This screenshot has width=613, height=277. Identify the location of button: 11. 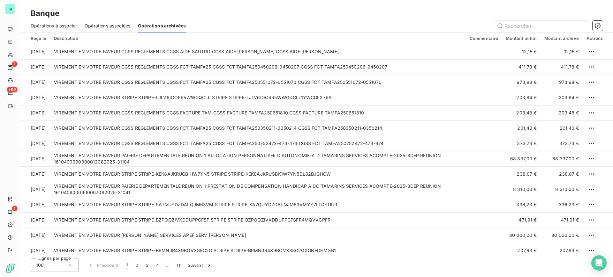
(178, 266).